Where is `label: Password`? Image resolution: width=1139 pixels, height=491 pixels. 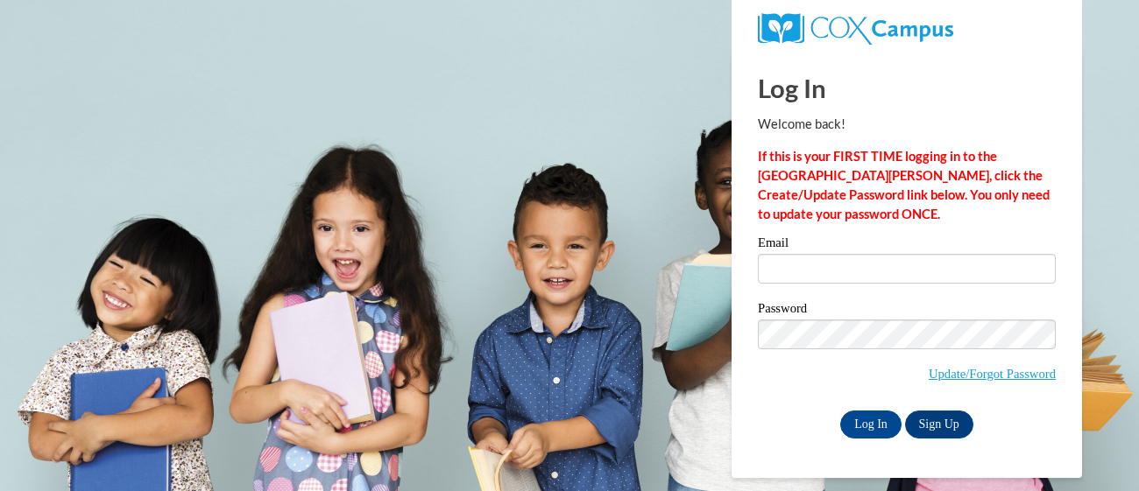
label: Password is located at coordinates (907, 311).